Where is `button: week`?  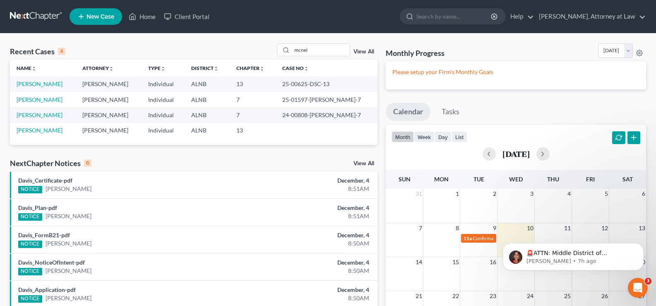 button: week is located at coordinates (424, 137).